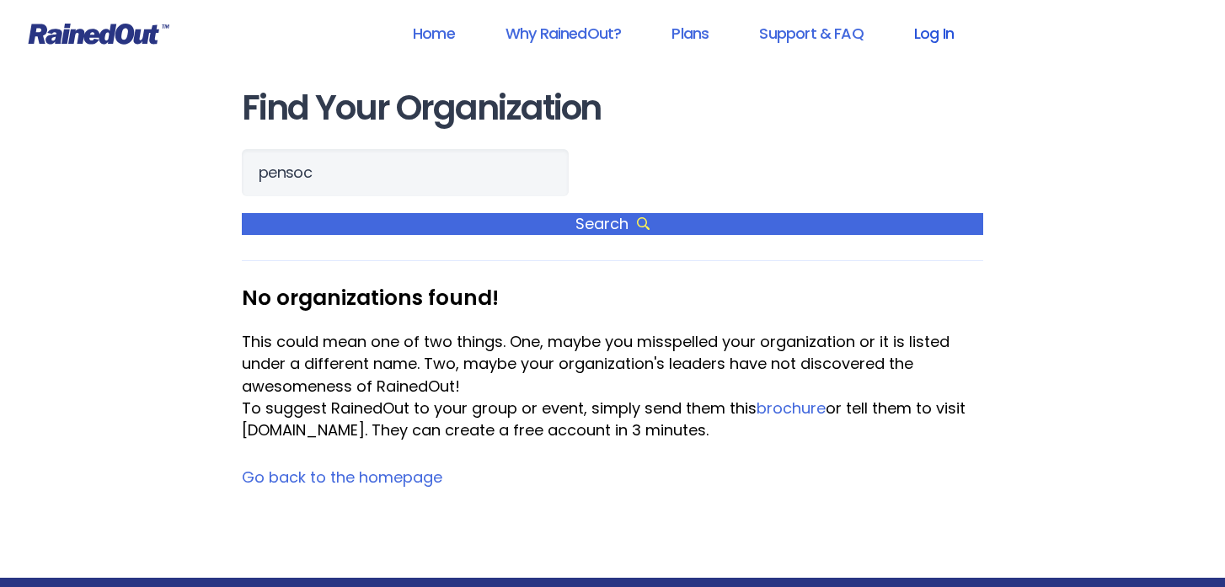 The height and width of the screenshot is (587, 1225). I want to click on input: Search Orgs…, so click(405, 173).